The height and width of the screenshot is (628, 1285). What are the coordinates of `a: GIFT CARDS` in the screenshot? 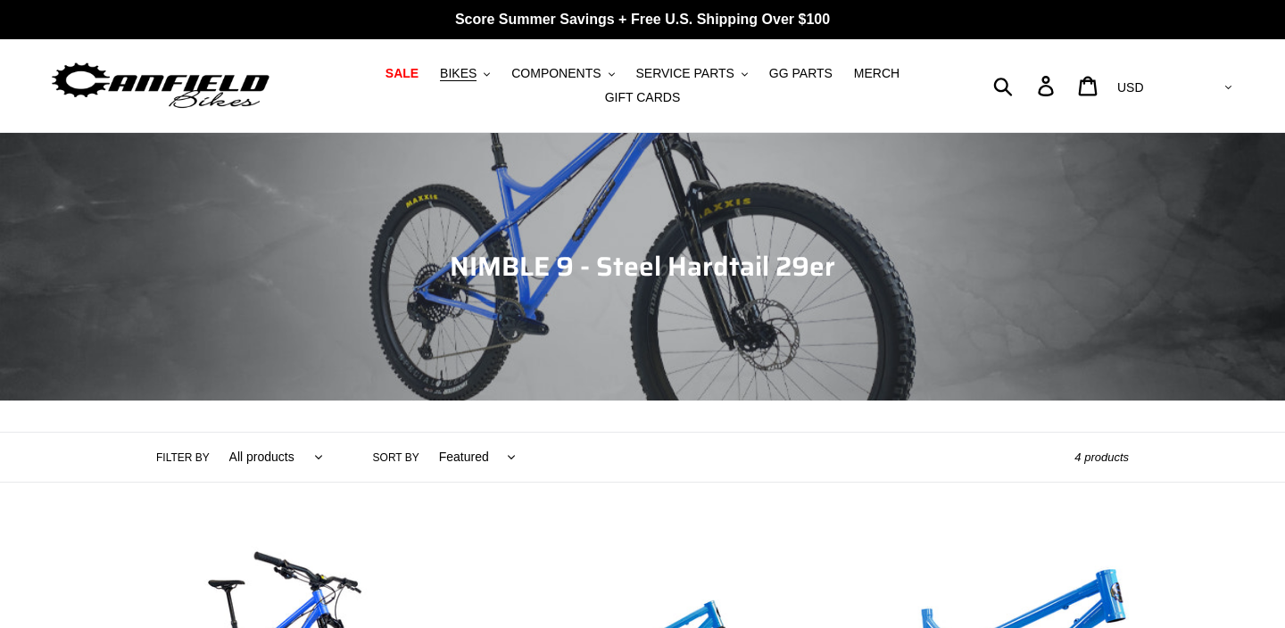 It's located at (643, 97).